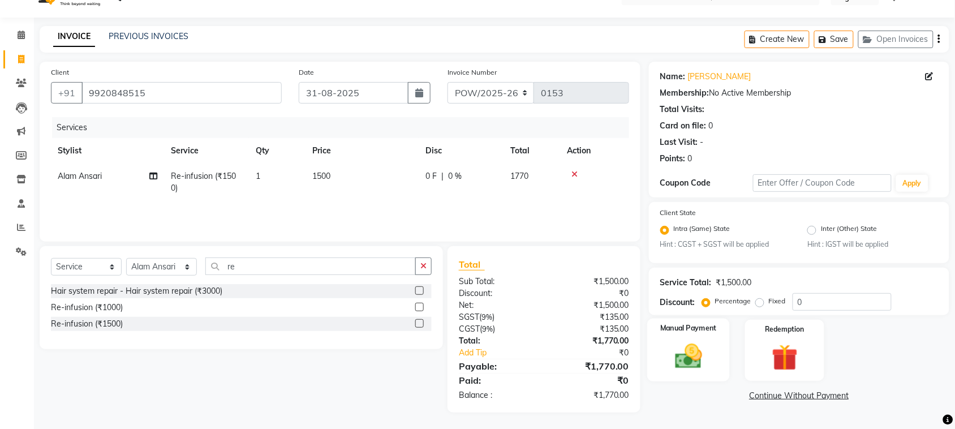 The width and height of the screenshot is (955, 429). Describe the element at coordinates (673, 76) in the screenshot. I see `div: Name:` at that location.